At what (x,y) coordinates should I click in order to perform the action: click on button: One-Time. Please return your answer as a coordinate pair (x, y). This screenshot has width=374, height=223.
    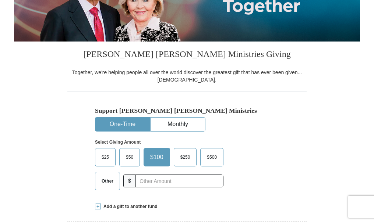
    Looking at the image, I should click on (123, 124).